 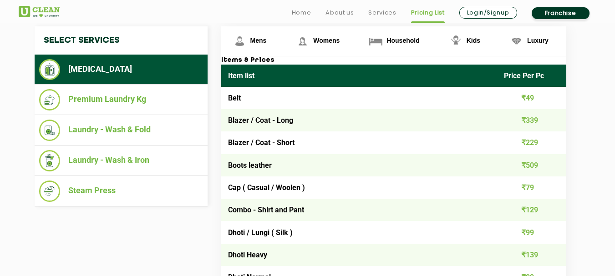 I want to click on a: Pricing List, so click(x=428, y=13).